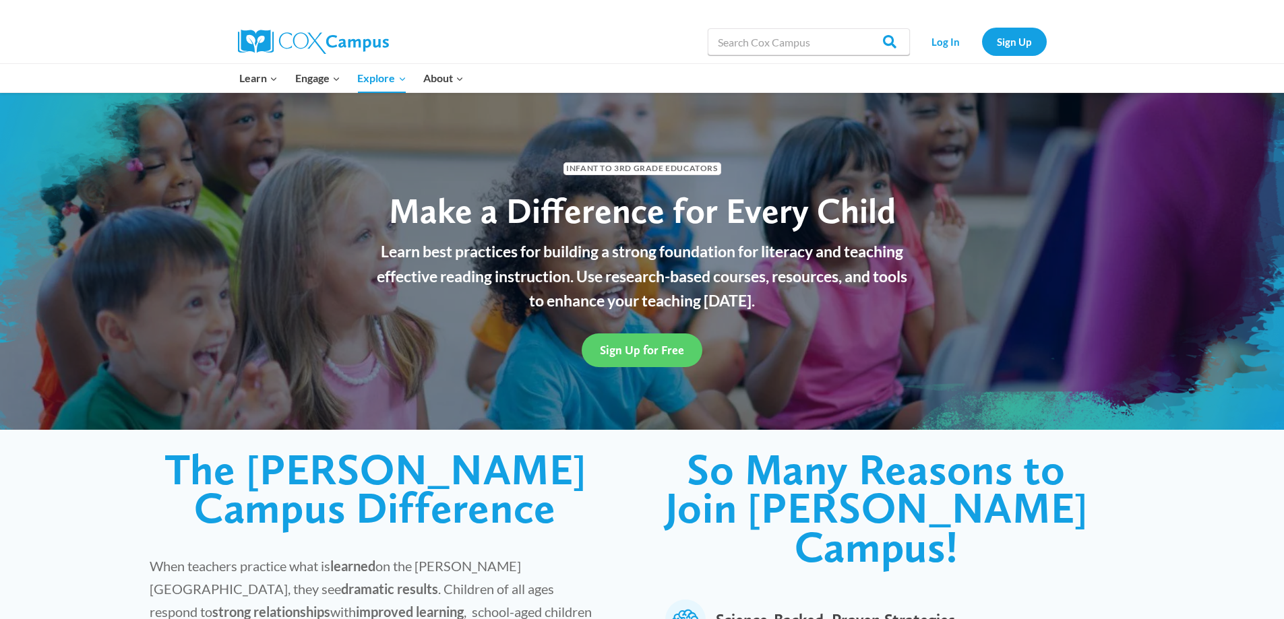 The width and height of the screenshot is (1284, 619). What do you see at coordinates (981, 41) in the screenshot?
I see `nav: Secondary Navigation` at bounding box center [981, 41].